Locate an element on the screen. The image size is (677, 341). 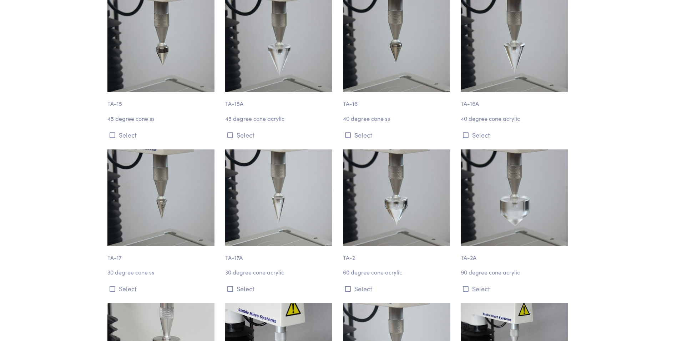
p: TA-16A is located at coordinates (516, 100).